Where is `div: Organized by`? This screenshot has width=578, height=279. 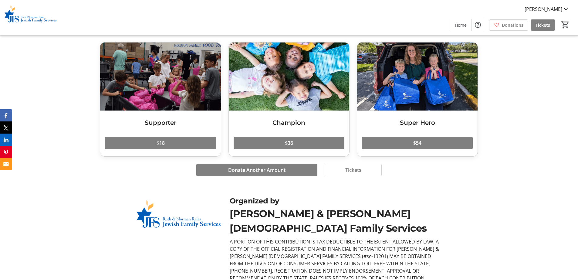
div: Organized by is located at coordinates (336, 201).